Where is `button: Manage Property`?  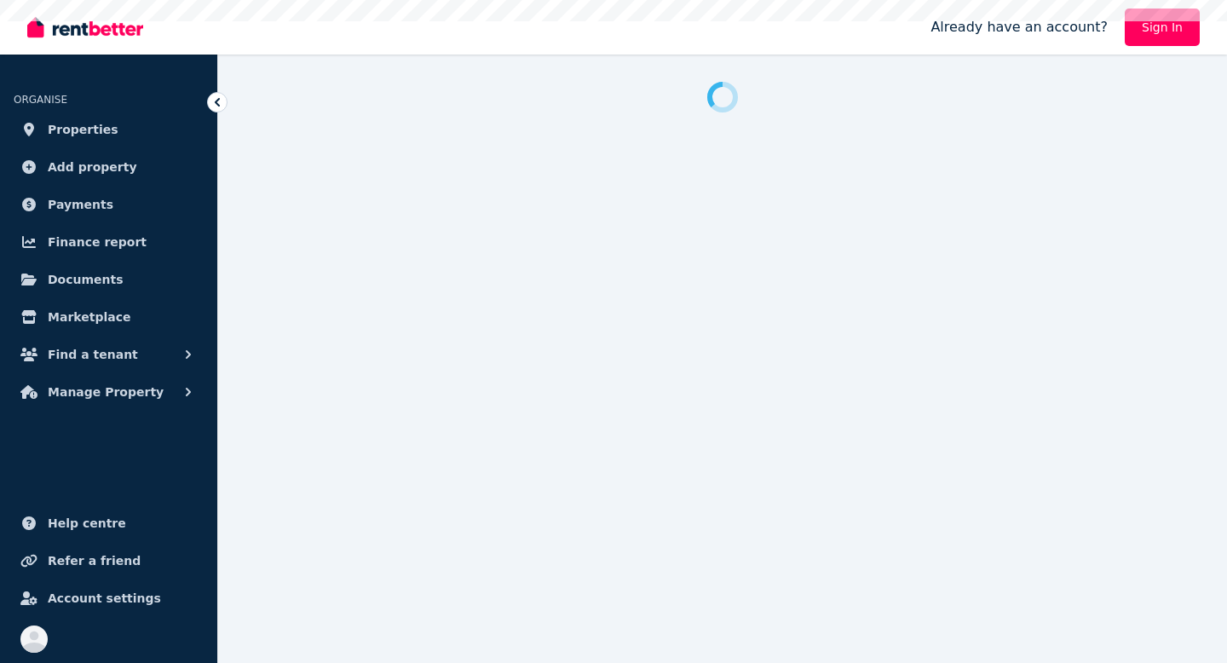
button: Manage Property is located at coordinates (108, 392).